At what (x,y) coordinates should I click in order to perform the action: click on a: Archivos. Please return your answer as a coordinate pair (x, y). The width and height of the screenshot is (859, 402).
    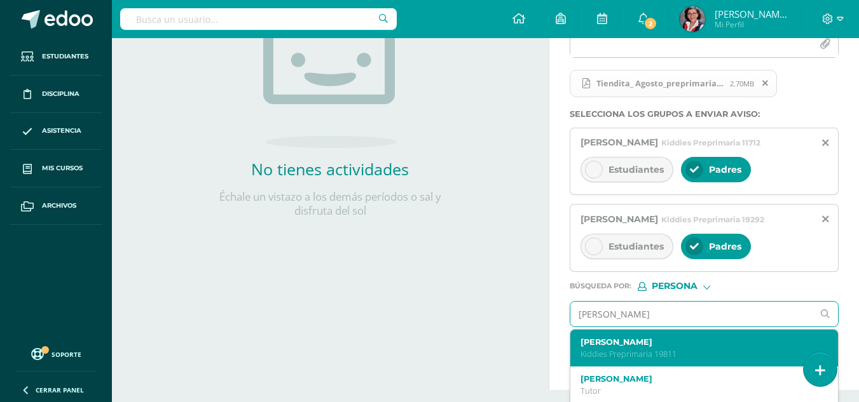
    Looking at the image, I should click on (56, 206).